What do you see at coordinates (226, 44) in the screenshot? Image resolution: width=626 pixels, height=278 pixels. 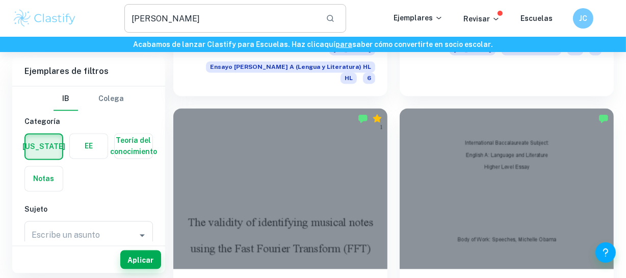 I see `font: Acabamos de lanzar Clastify para Escuelas. Haz clic` at bounding box center [226, 44].